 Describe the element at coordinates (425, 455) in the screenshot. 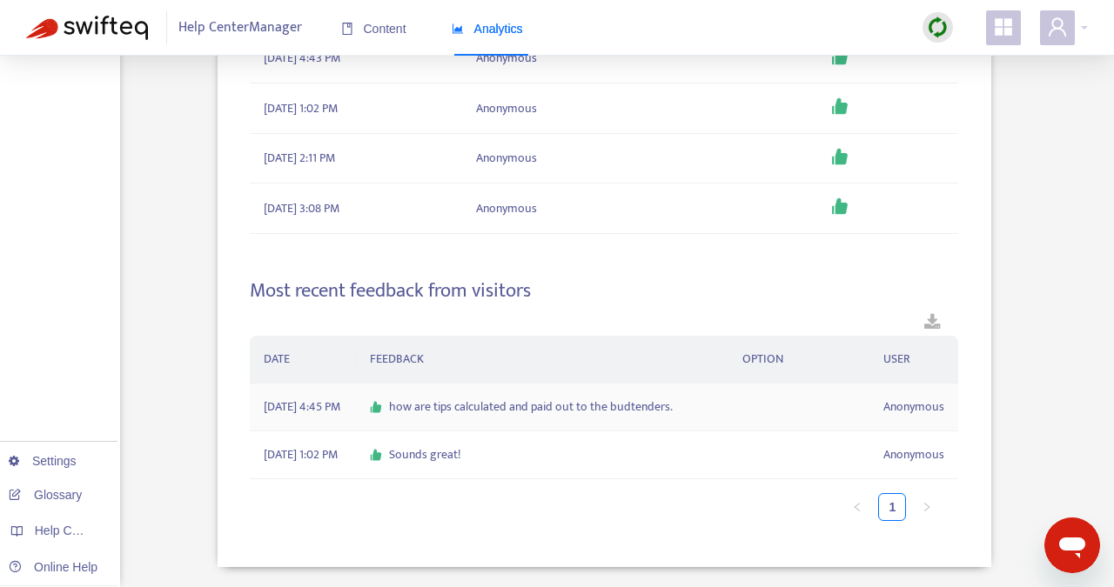

I see `span: Sounds great!` at that location.